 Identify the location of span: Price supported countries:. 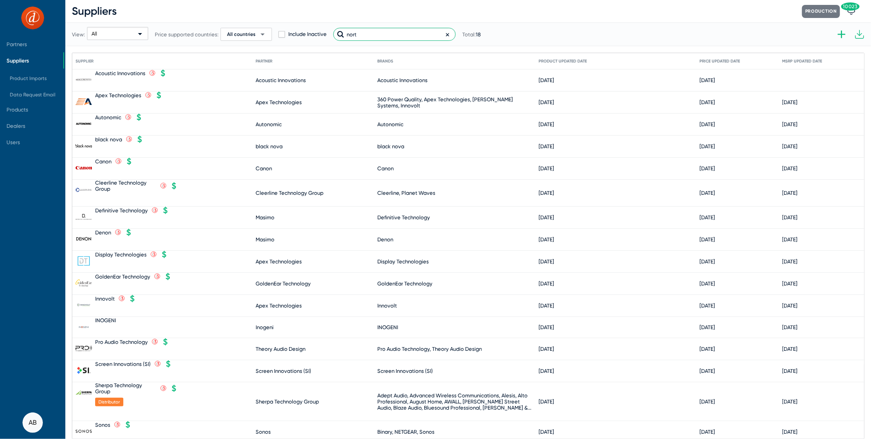
(187, 34).